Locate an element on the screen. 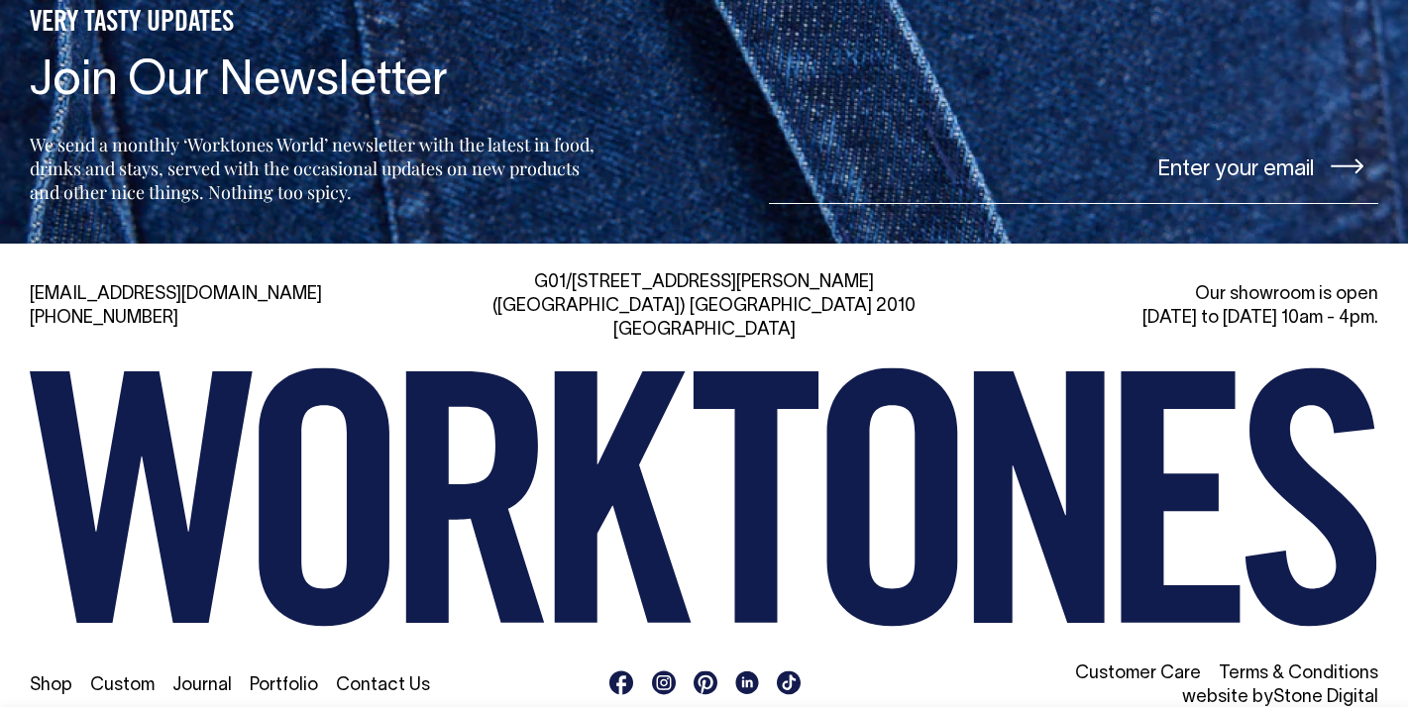  a: Custom is located at coordinates (122, 686).